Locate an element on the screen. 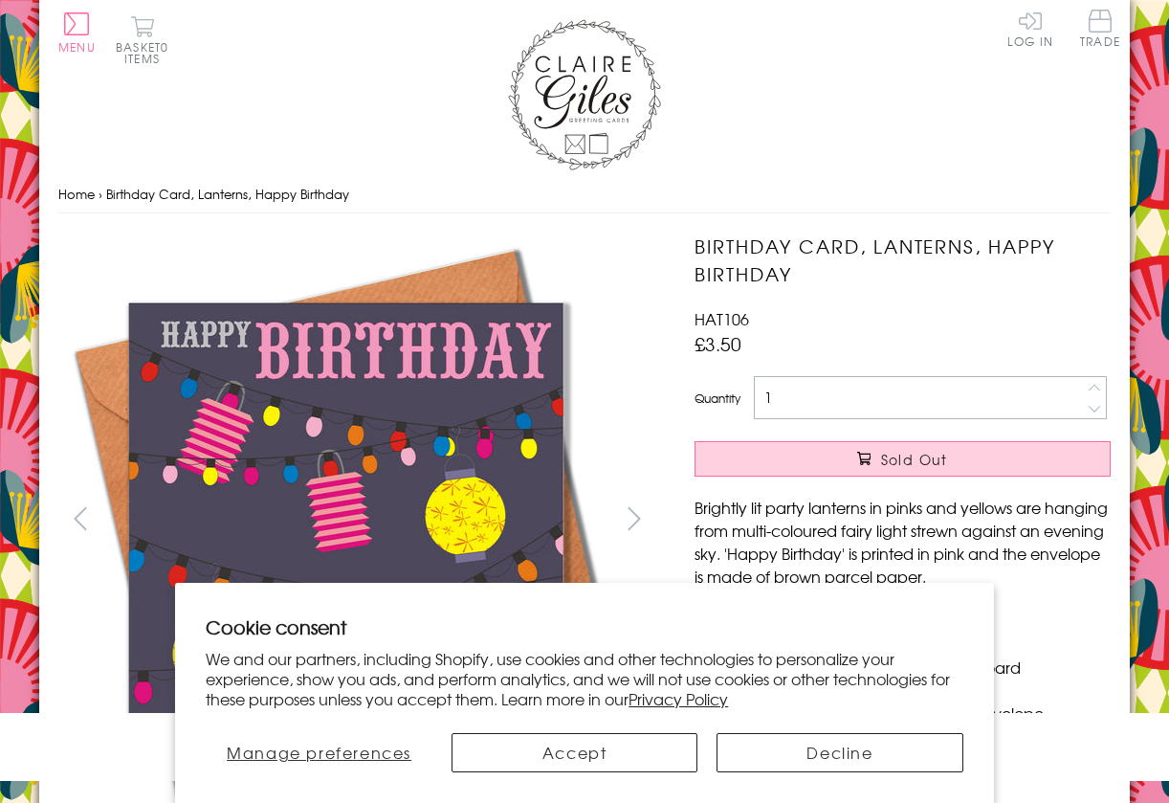 The width and height of the screenshot is (1169, 803). span: 0 items is located at coordinates (146, 53).